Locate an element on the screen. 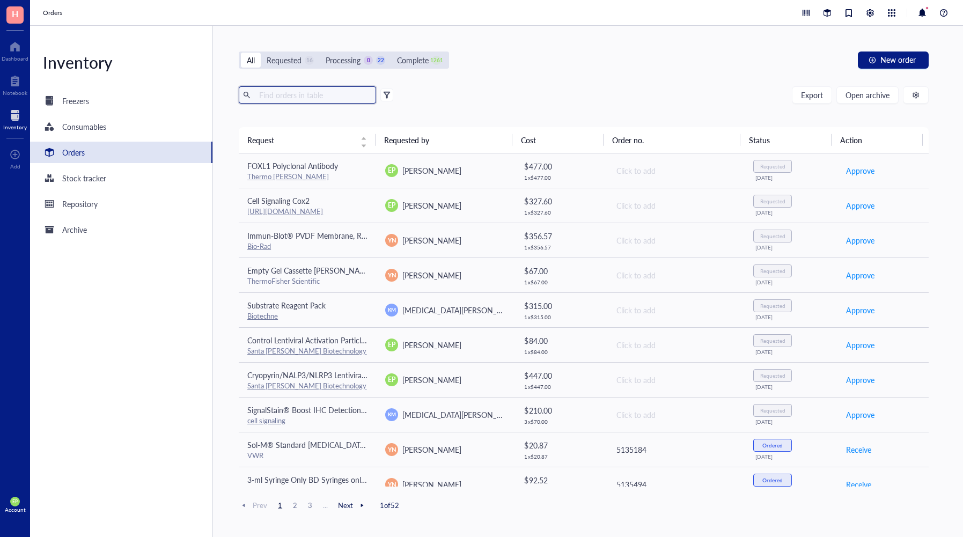  th: Action is located at coordinates (877, 140).